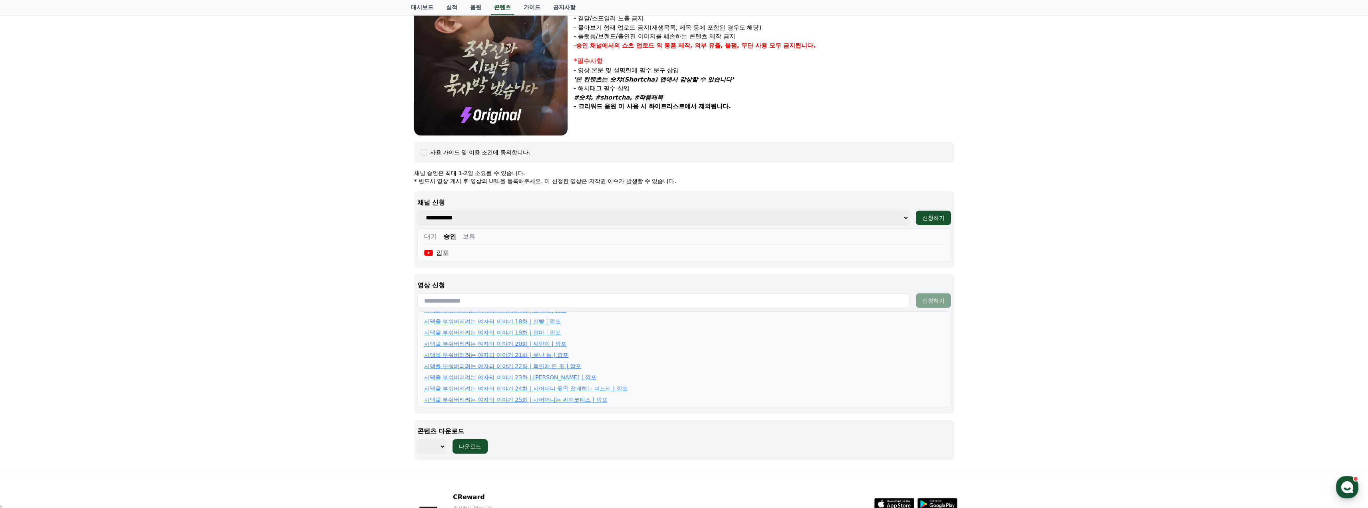 The width and height of the screenshot is (1368, 508). I want to click on a: 홈, so click(28, 263).